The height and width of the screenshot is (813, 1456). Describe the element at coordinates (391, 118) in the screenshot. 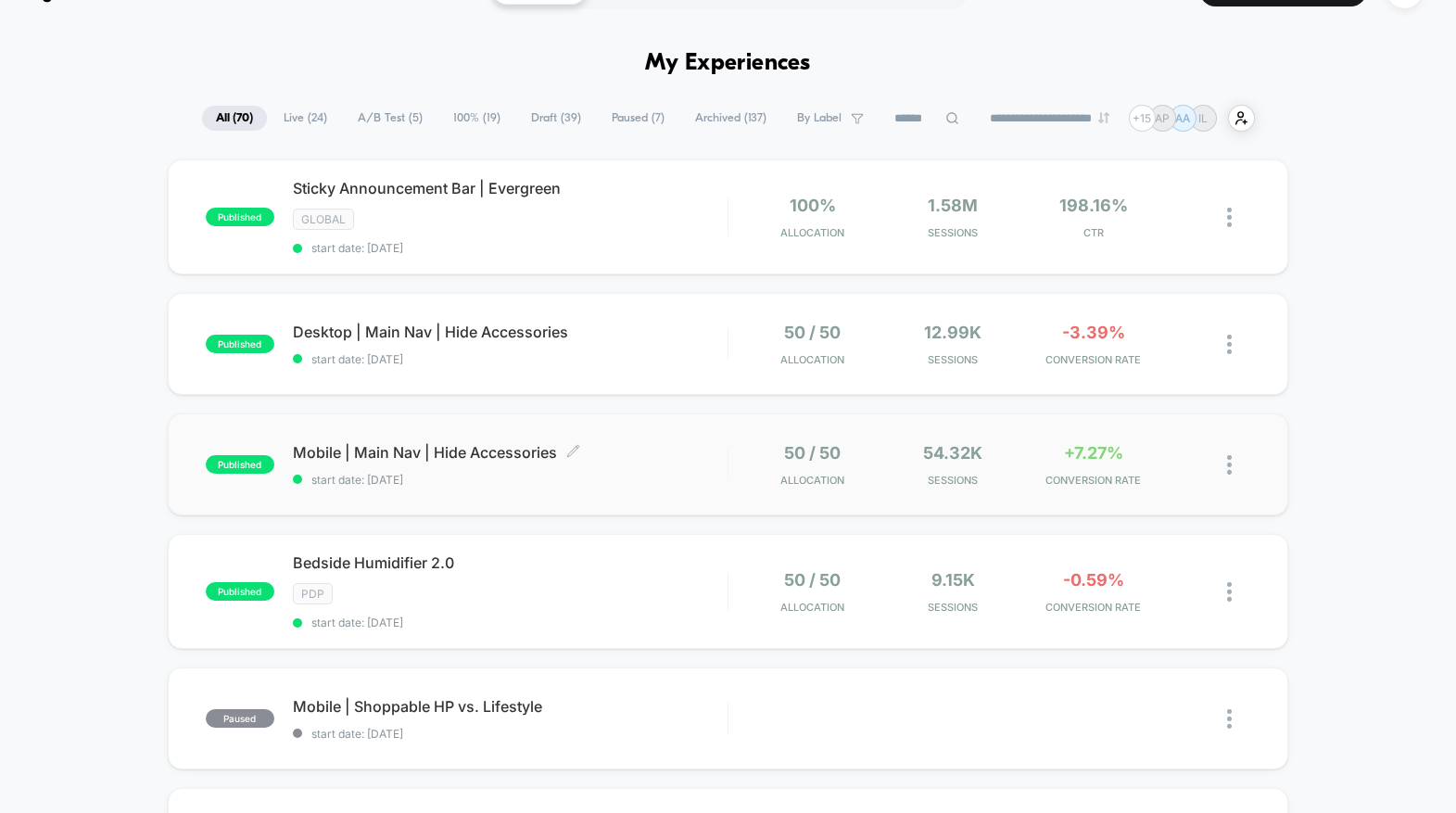

I see `span: A/B Test ( 5 )` at that location.